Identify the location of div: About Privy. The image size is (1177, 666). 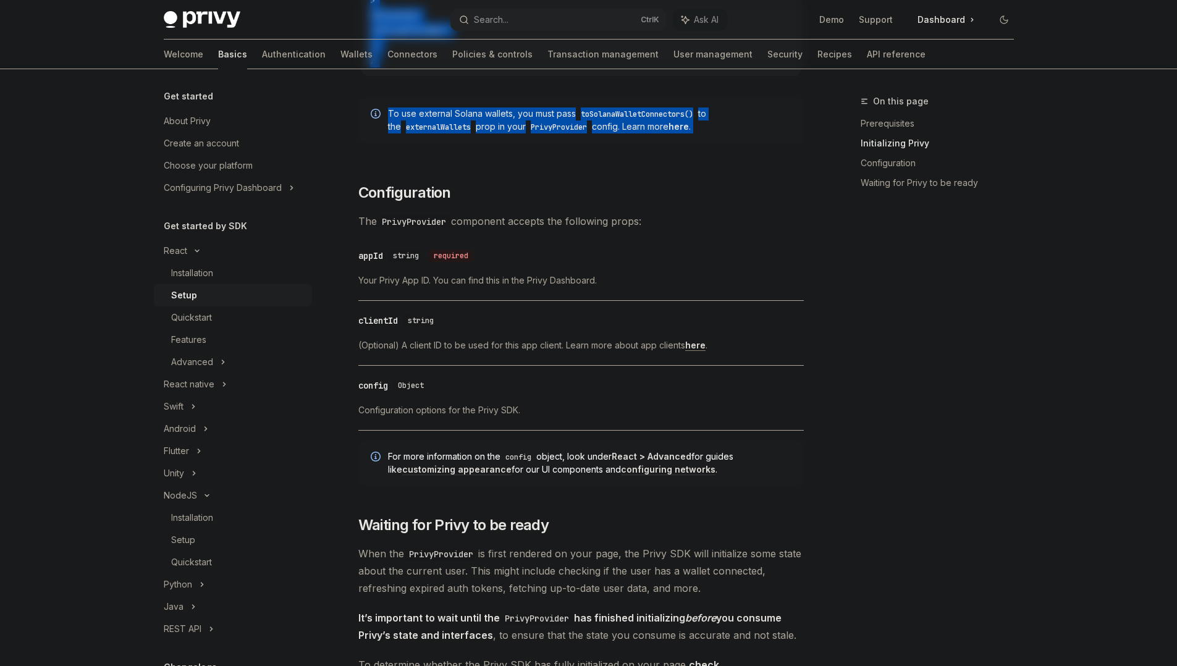
(187, 121).